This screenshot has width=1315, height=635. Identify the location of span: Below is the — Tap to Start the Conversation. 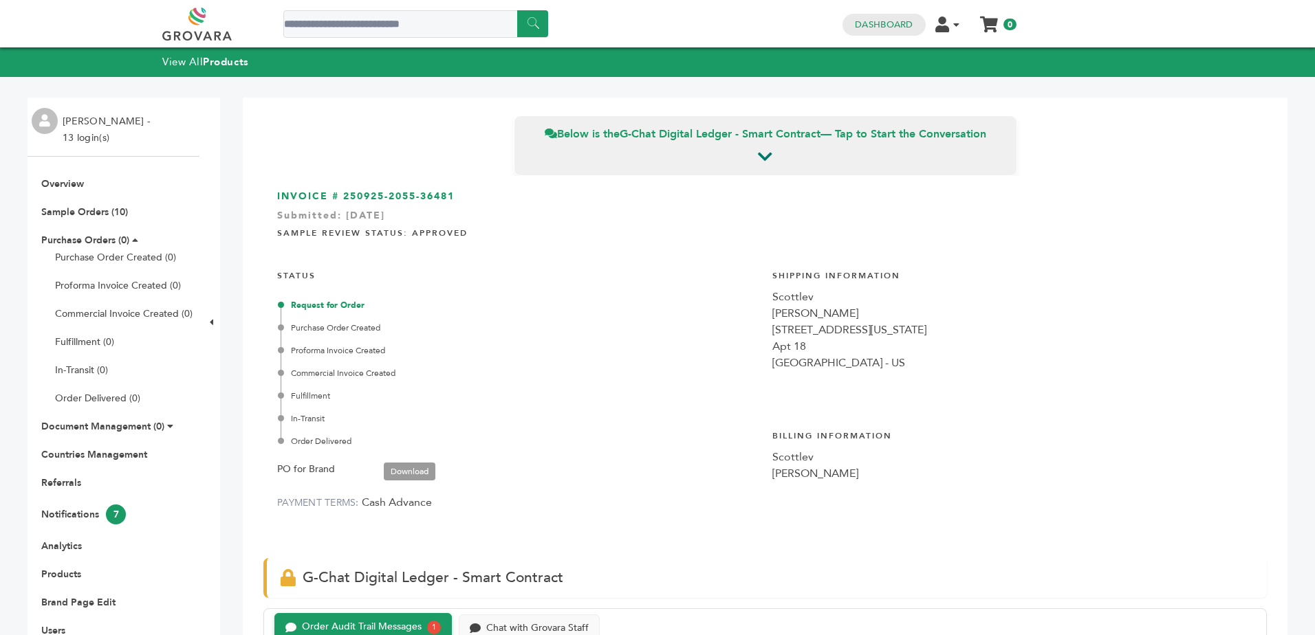
(765, 134).